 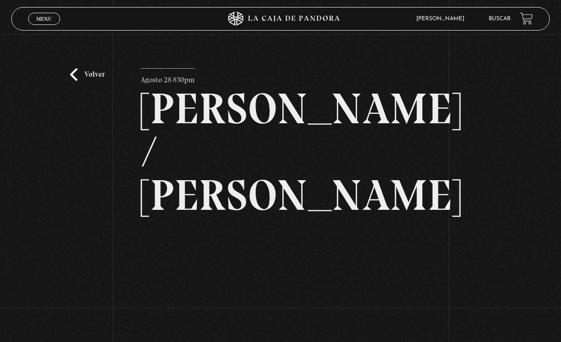 I want to click on span: Menu, so click(x=44, y=19).